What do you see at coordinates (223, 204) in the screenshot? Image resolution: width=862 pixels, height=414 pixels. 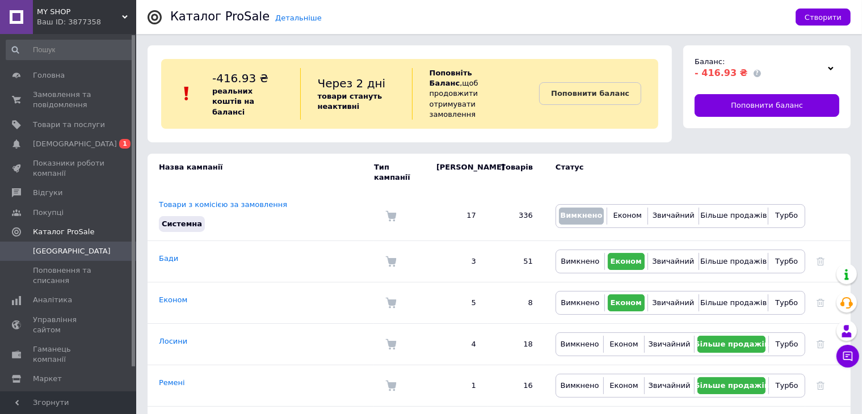 I see `a: Товари з комісією за замовлення` at bounding box center [223, 204].